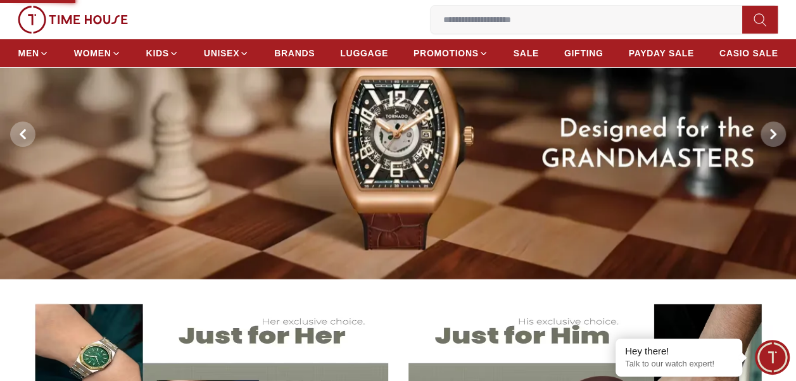 Image resolution: width=796 pixels, height=381 pixels. What do you see at coordinates (749, 53) in the screenshot?
I see `span: CASIO SALE` at bounding box center [749, 53].